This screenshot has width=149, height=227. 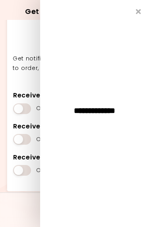 What do you see at coordinates (138, 12) in the screenshot?
I see `i: Close` at bounding box center [138, 12].